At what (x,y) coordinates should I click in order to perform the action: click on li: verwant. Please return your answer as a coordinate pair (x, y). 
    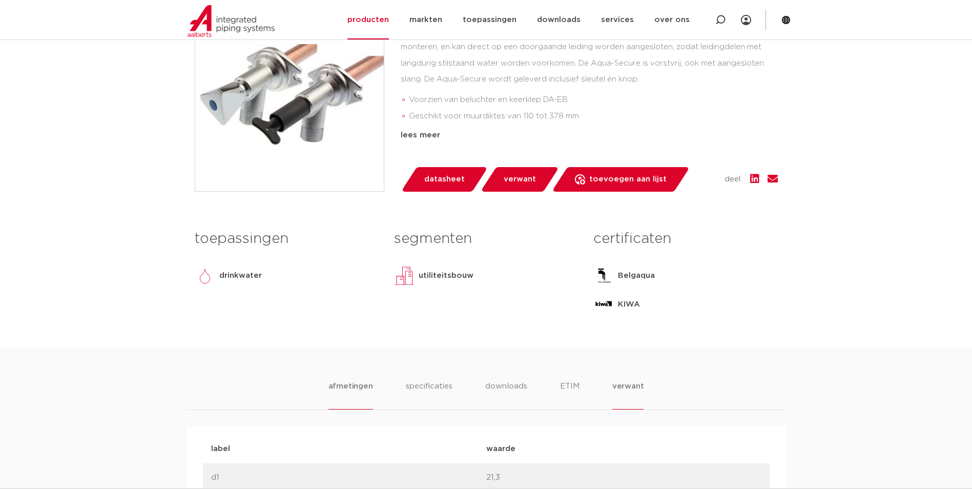
    Looking at the image, I should click on (629, 395).